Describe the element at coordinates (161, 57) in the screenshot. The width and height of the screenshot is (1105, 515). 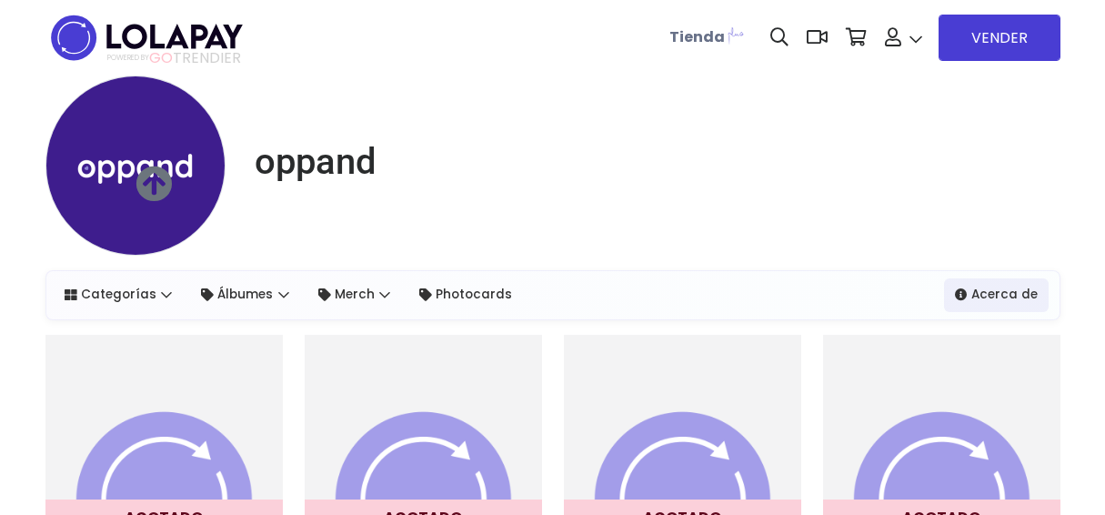
I see `span: GO` at that location.